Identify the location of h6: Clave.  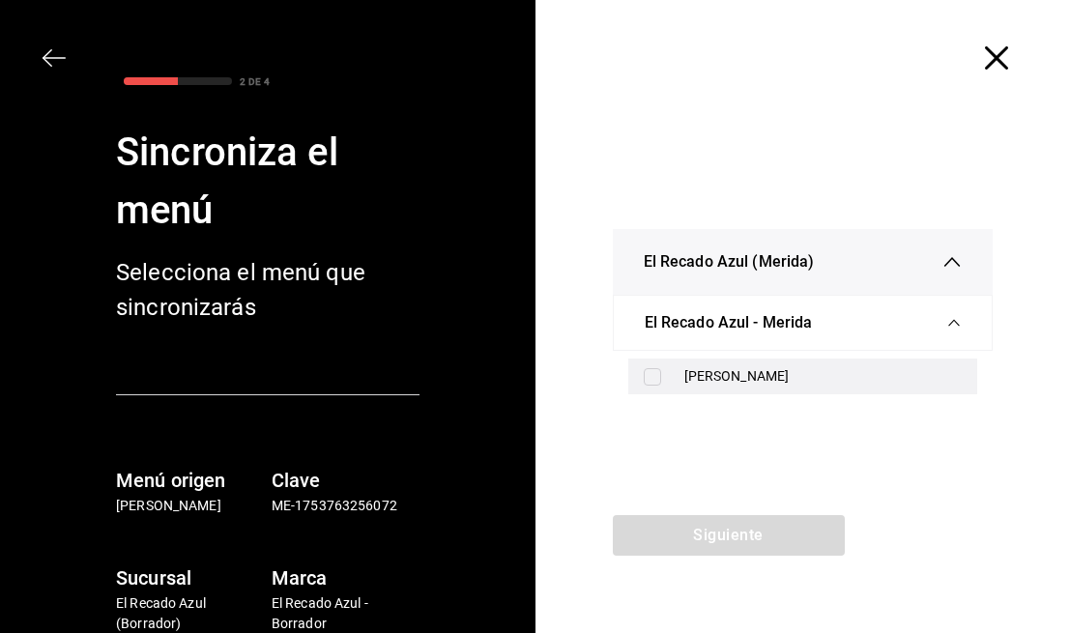
(345, 481).